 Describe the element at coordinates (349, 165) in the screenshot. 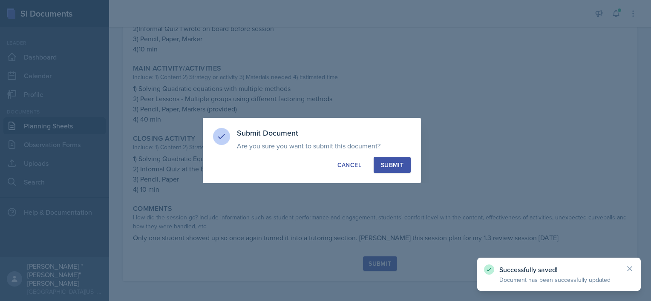

I see `div: Cancel` at that location.